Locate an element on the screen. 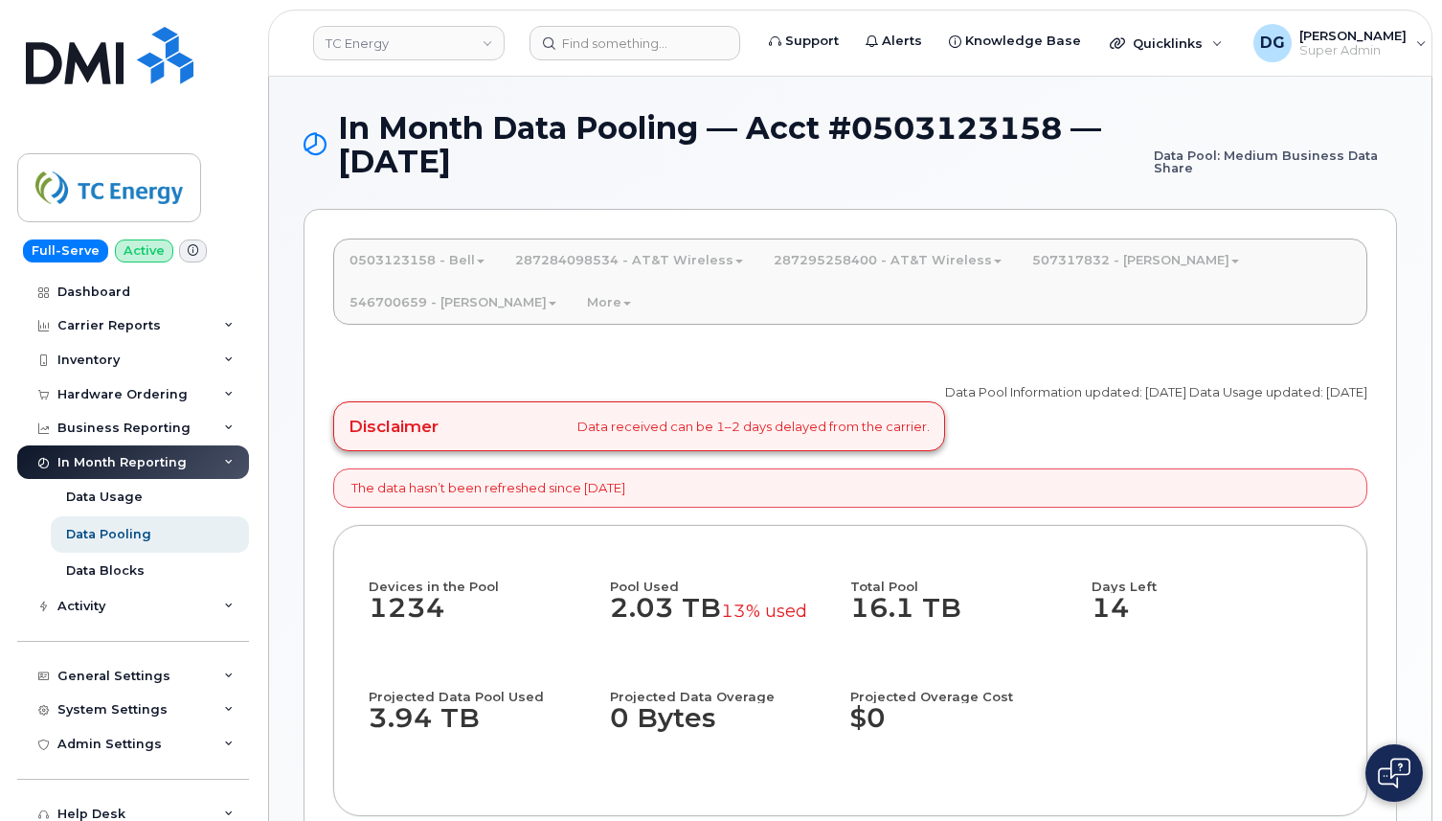 This screenshot has width=1442, height=821. a: 0503123158 - Bell is located at coordinates (417, 260).